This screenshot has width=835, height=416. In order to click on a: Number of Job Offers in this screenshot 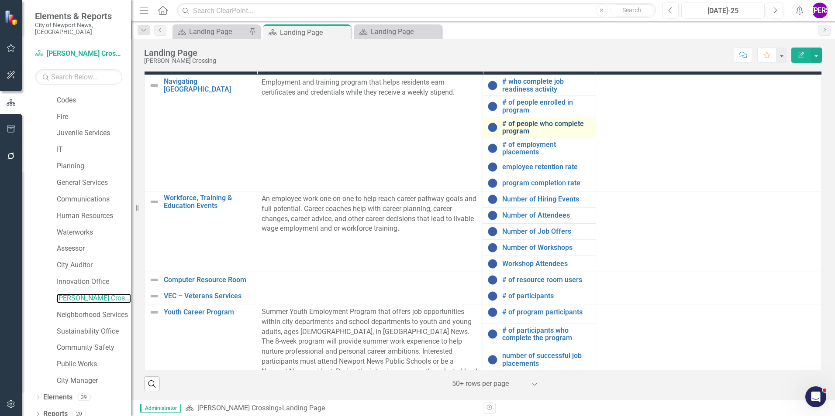, I will do `click(546, 232)`.